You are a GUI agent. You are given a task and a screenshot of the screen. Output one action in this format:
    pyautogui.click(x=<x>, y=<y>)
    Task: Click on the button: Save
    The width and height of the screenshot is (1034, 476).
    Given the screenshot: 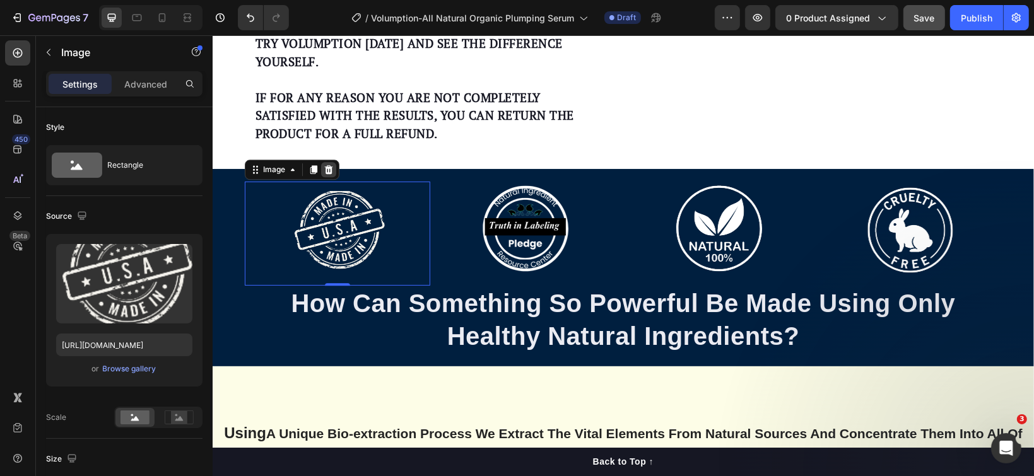 What is the action you would take?
    pyautogui.click(x=924, y=18)
    